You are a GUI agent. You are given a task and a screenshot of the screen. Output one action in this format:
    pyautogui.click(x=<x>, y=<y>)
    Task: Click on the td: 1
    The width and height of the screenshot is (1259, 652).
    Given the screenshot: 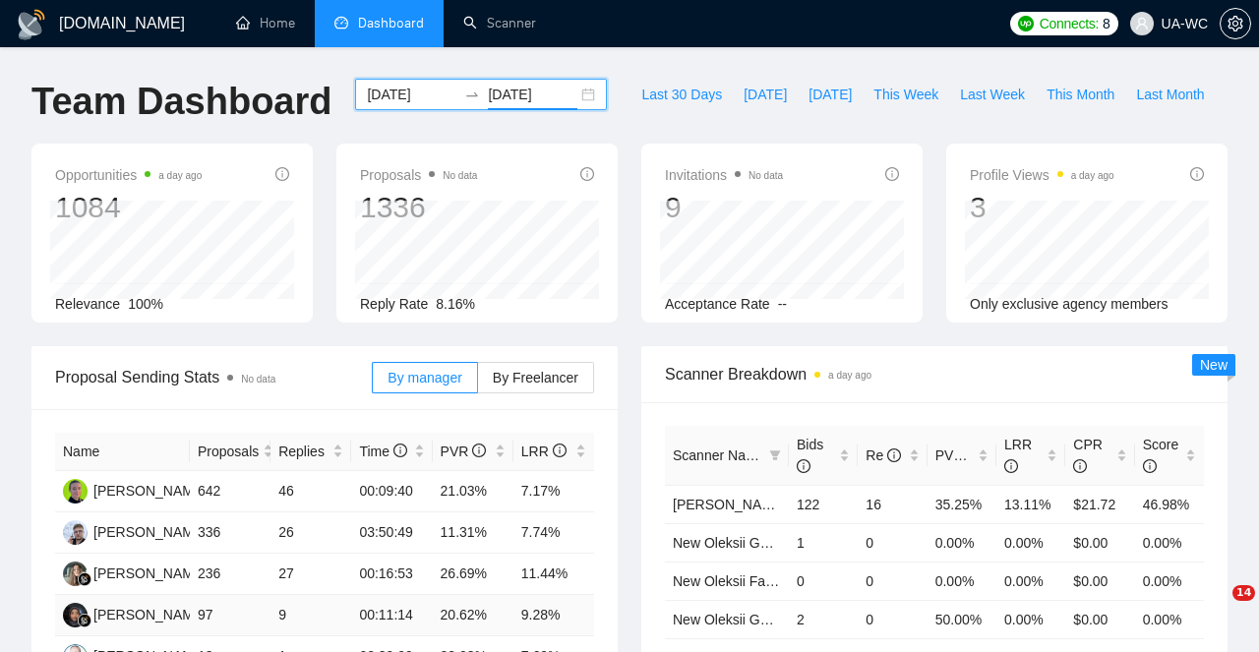 What is the action you would take?
    pyautogui.click(x=823, y=542)
    